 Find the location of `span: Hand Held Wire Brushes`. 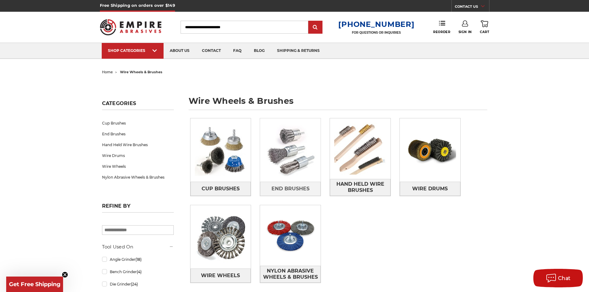

span: Hand Held Wire Brushes is located at coordinates (360, 187).